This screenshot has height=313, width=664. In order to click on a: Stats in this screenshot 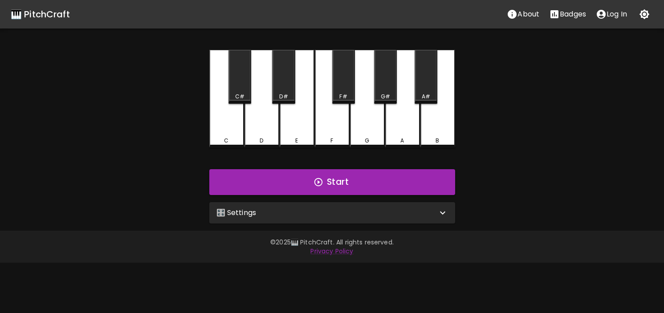, I will do `click(567, 14)`.